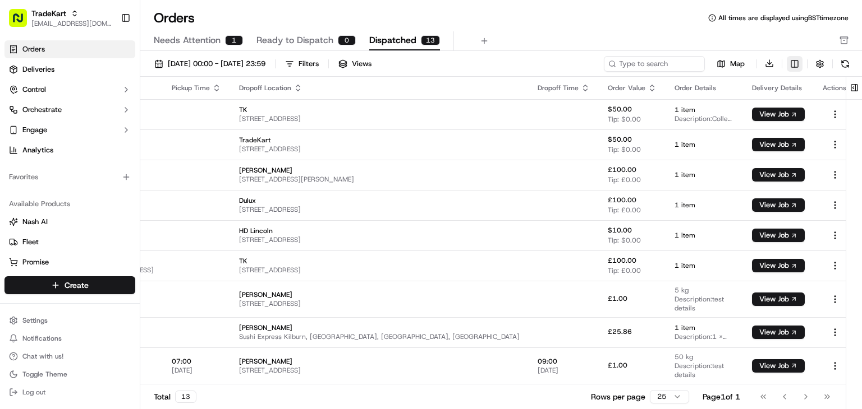 This screenshot has width=862, height=409. I want to click on span: Description: 1 x 2.5L / Brilliant White, so click(704, 337).